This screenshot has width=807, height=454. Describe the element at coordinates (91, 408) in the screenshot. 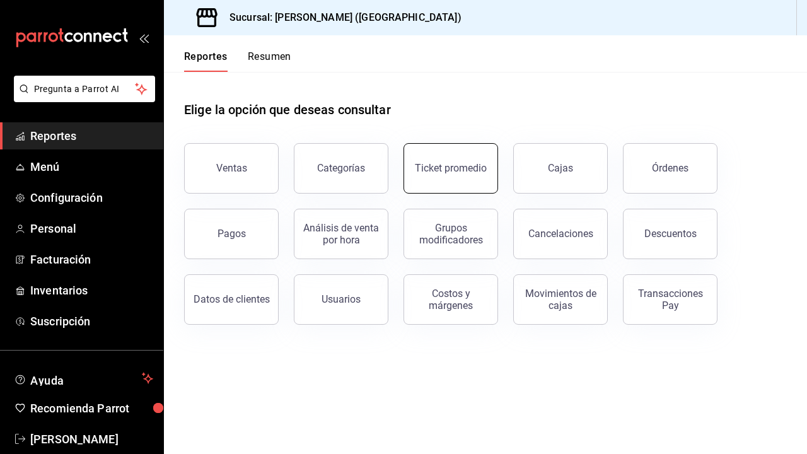

I see `span: Recomienda Parrot` at that location.